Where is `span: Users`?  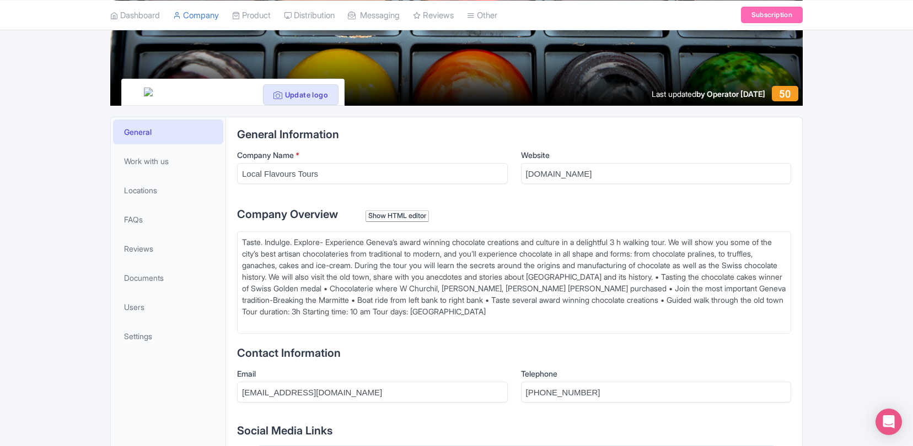
span: Users is located at coordinates (134, 307).